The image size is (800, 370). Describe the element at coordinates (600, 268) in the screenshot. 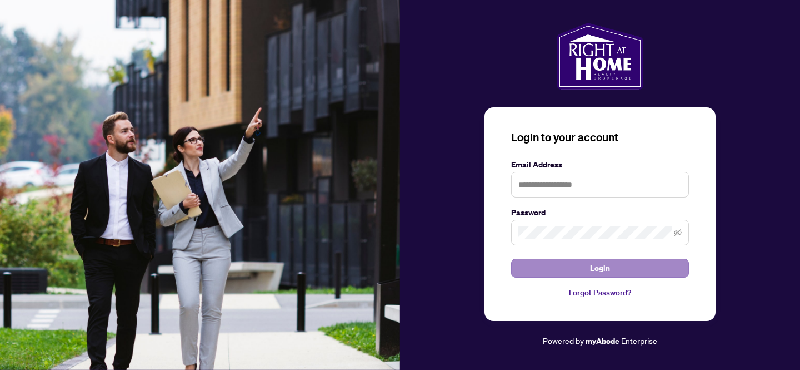

I see `span: Login` at that location.